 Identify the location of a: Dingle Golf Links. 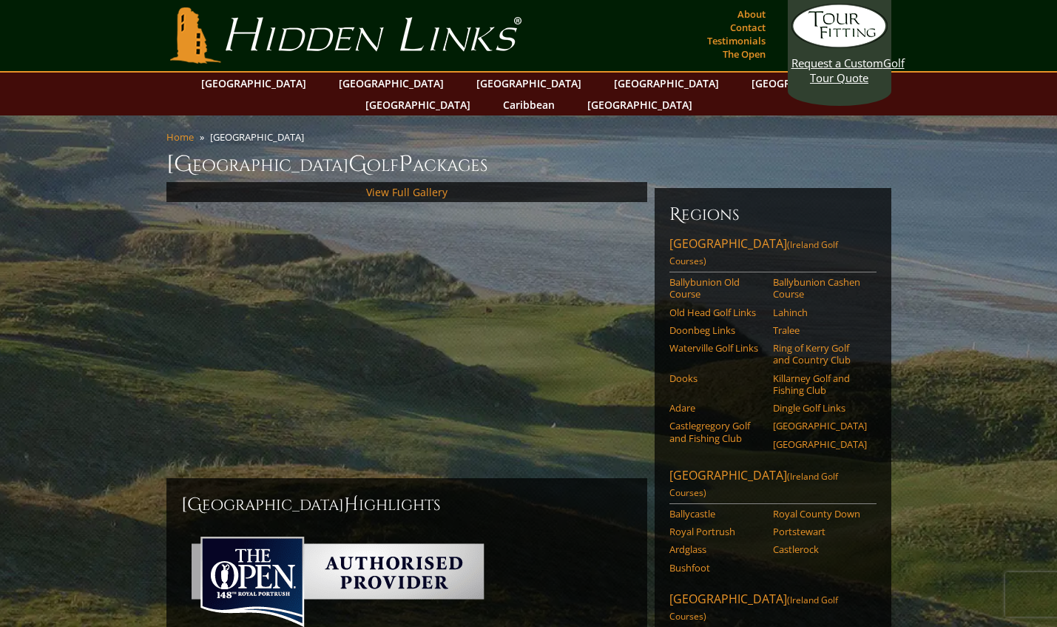
(820, 408).